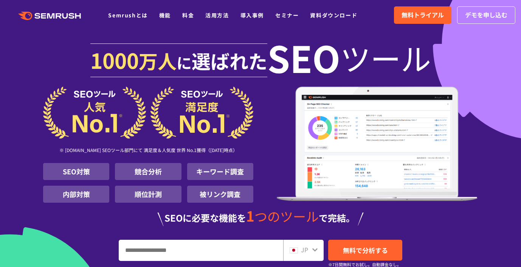 The height and width of the screenshot is (267, 521). What do you see at coordinates (184, 62) in the screenshot?
I see `span: に` at bounding box center [184, 62].